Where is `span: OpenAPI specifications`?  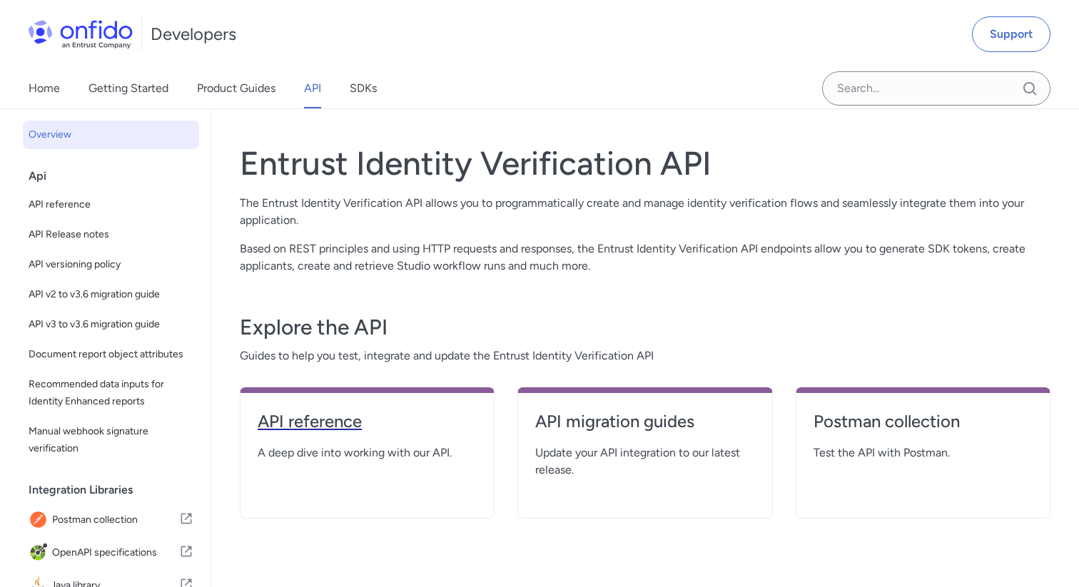
span: OpenAPI specifications is located at coordinates (116, 553).